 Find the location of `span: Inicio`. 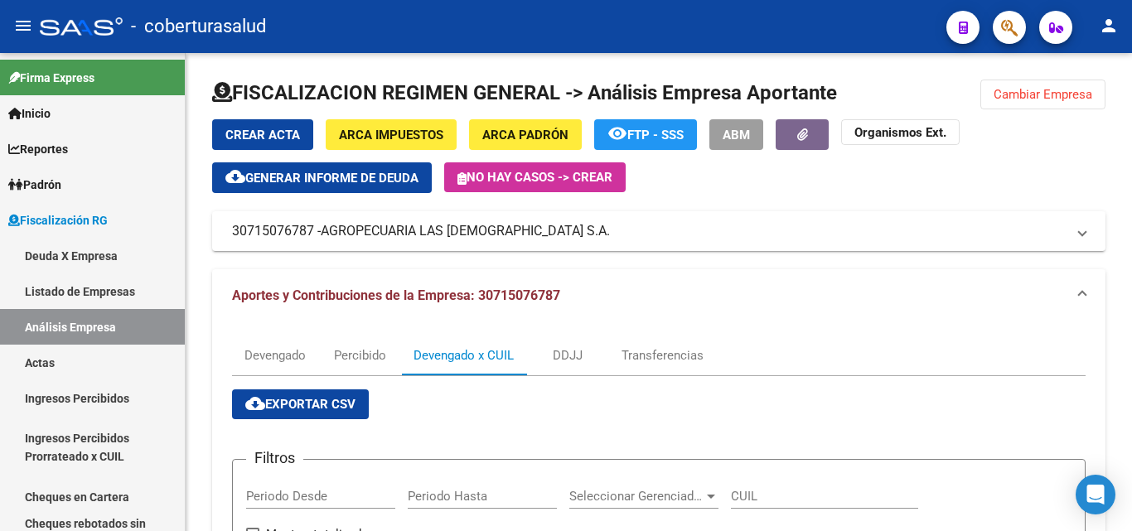

span: Inicio is located at coordinates (29, 113).